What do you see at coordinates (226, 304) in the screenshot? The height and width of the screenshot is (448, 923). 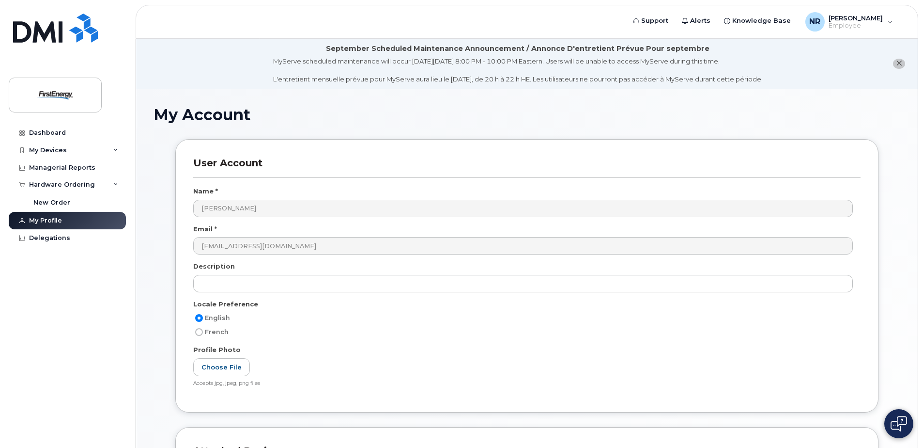 I see `label: Locale Preference` at bounding box center [226, 304].